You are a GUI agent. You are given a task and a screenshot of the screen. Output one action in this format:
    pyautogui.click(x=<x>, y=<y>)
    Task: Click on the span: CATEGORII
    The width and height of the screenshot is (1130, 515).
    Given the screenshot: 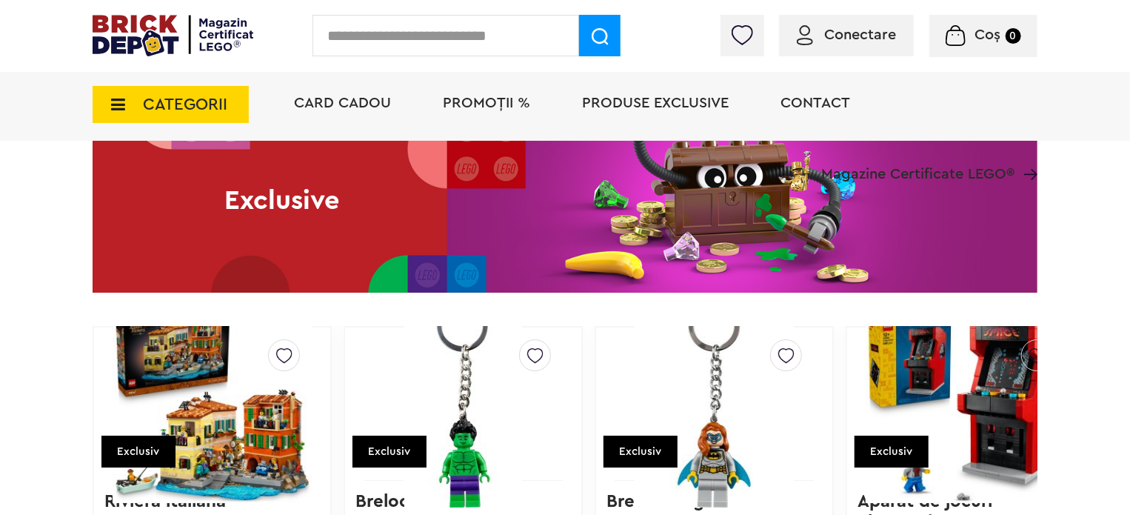 What is the action you would take?
    pyautogui.click(x=185, y=104)
    